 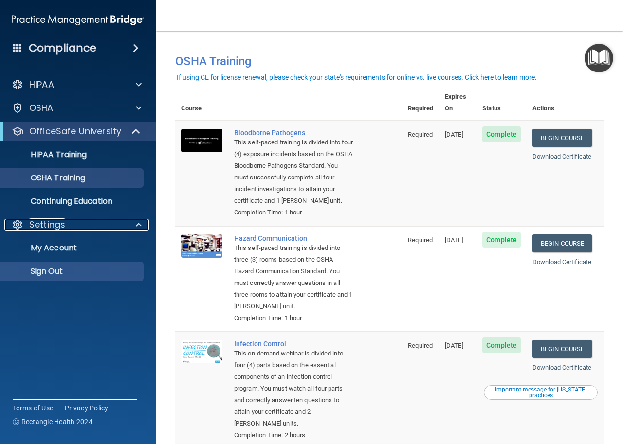 I want to click on div: Infection Control, so click(x=293, y=344).